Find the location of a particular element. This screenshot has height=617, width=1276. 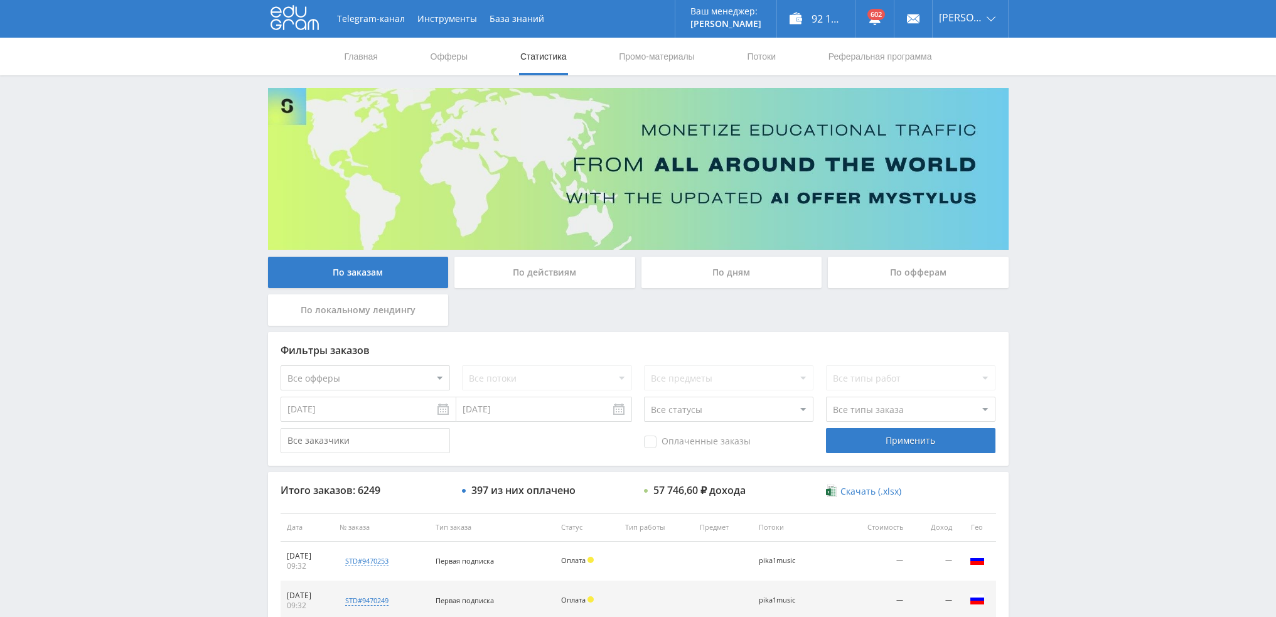

div: Итого заказов: 6249 is located at coordinates (365, 490).